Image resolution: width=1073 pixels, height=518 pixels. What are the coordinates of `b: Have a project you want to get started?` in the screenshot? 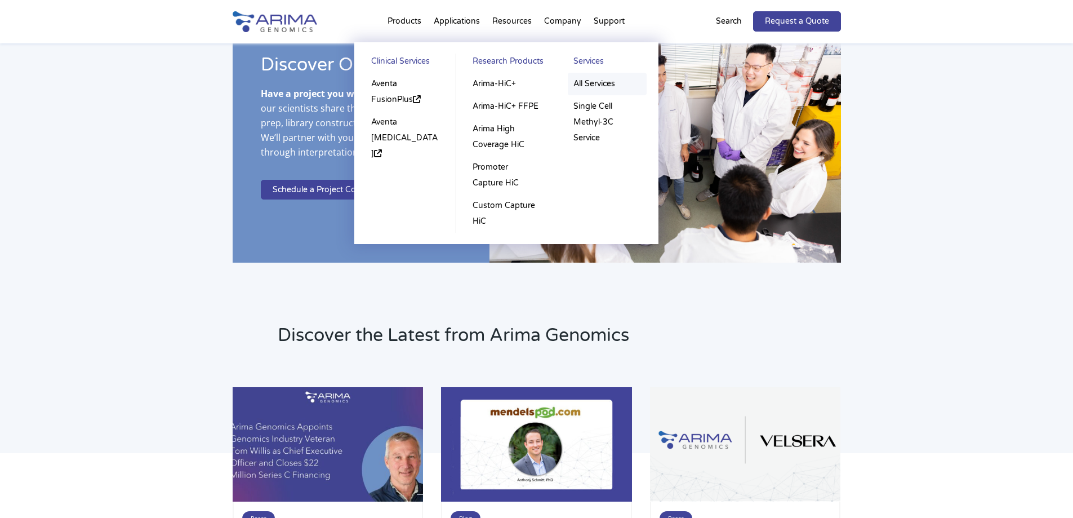 It's located at (349, 93).